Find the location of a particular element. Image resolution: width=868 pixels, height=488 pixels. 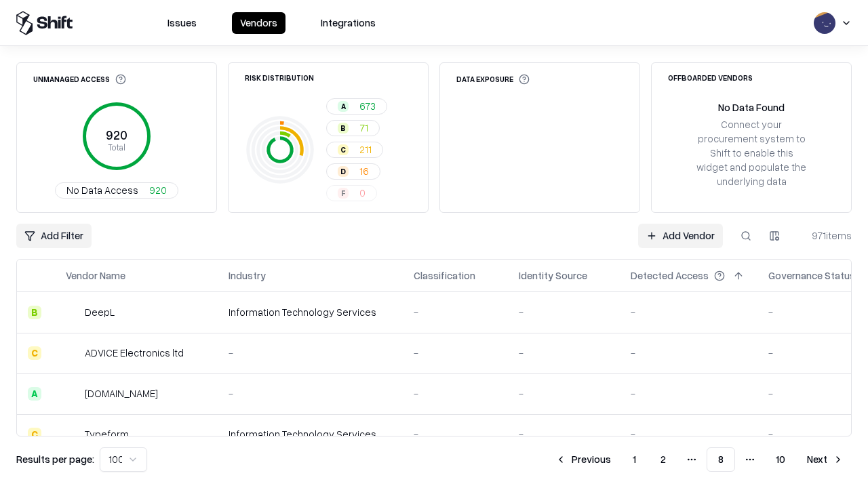

div: DeepL is located at coordinates (100, 312).